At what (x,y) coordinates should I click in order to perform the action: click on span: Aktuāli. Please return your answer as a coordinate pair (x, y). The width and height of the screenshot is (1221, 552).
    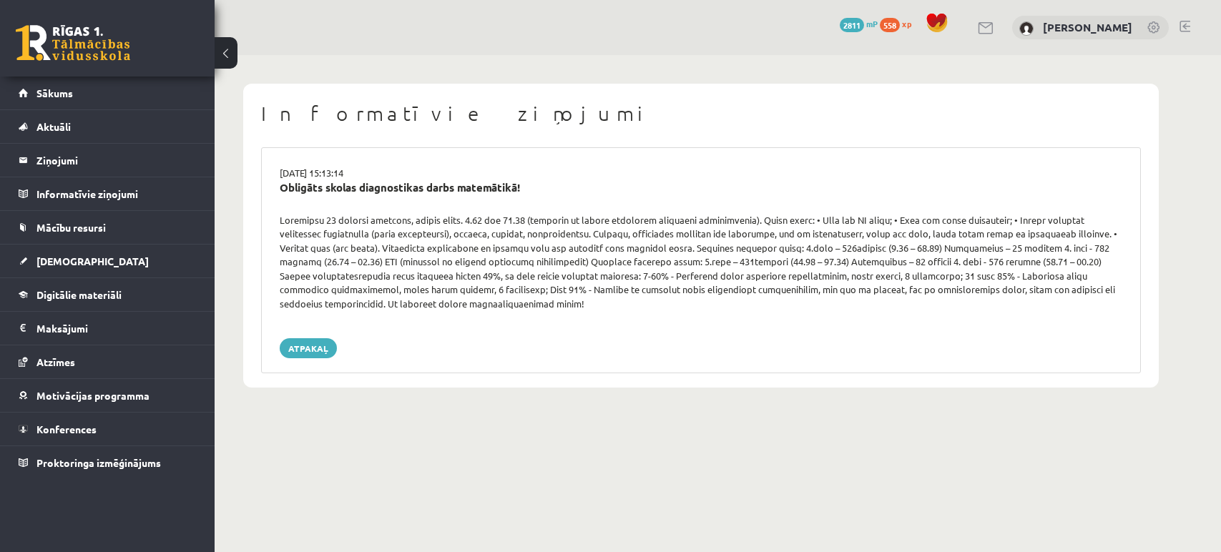
    Looking at the image, I should click on (54, 127).